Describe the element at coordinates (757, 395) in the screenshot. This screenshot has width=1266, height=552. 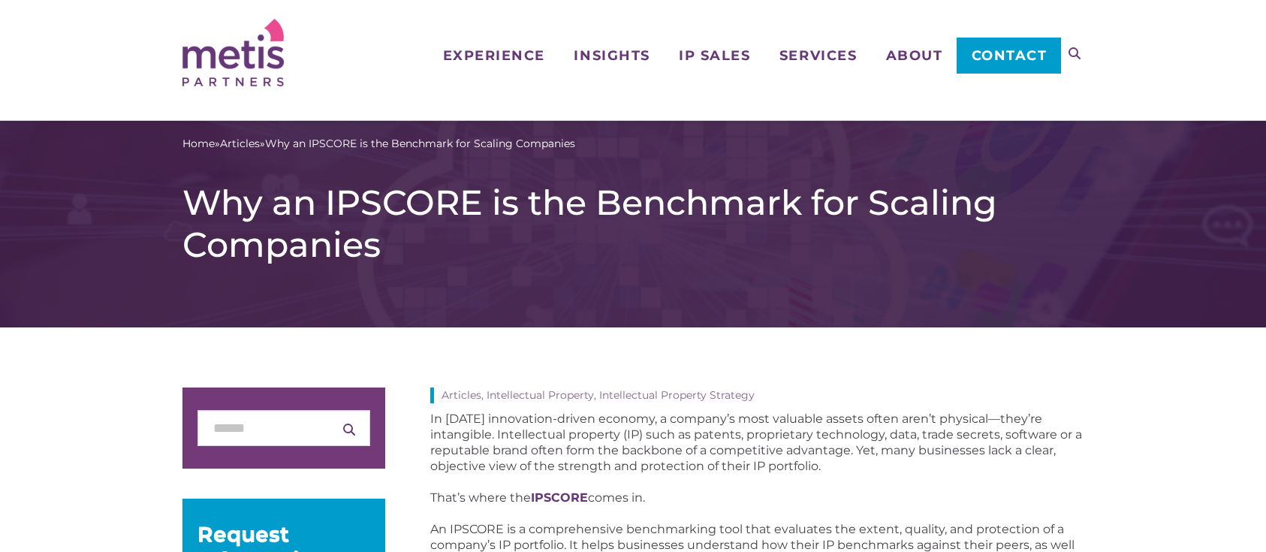
I see `div: Articles, Intellectual Property, Intellectual Property Strategy` at that location.